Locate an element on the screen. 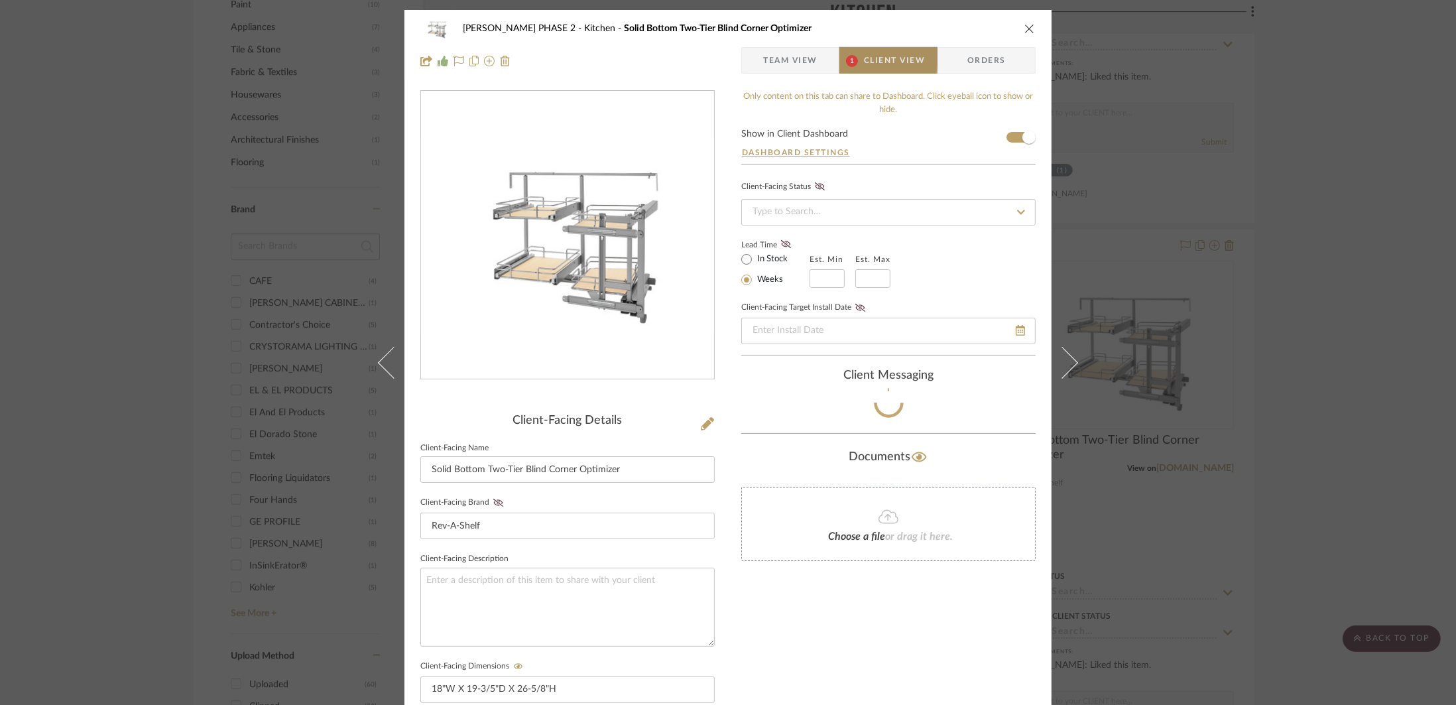  input: Enter Client-Facing Brand is located at coordinates (568, 526).